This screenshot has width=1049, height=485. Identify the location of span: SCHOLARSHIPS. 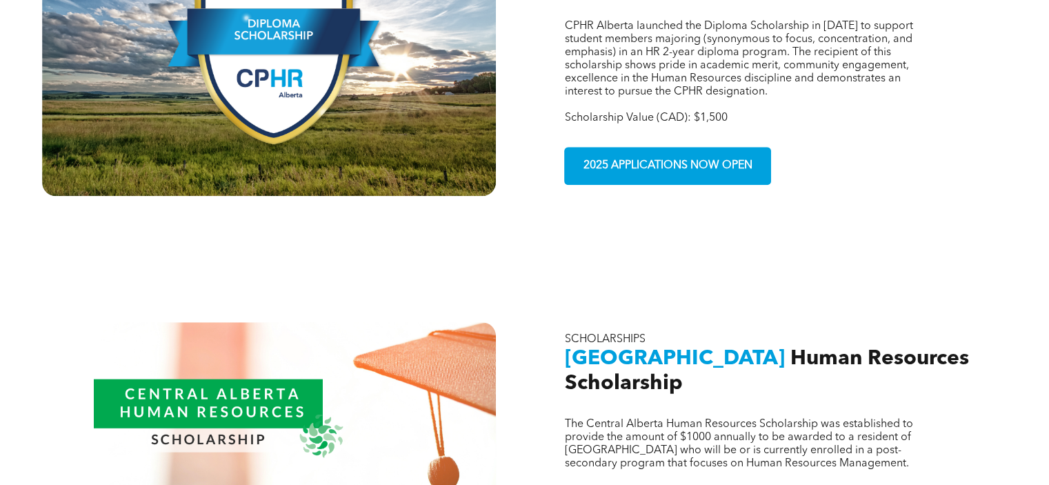
(604, 339).